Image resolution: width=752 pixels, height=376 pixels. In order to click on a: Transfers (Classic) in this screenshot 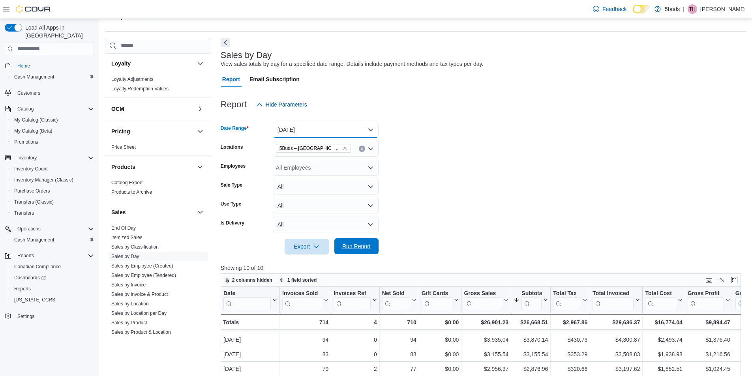, I will do `click(34, 202)`.